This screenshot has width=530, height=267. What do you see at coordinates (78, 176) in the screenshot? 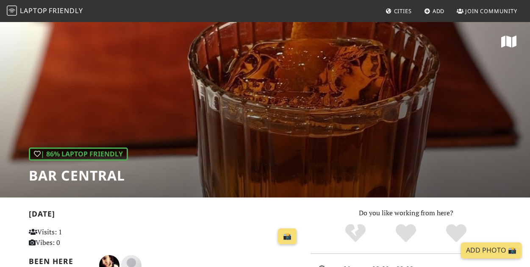
I see `h1: Bar Central` at bounding box center [78, 176].